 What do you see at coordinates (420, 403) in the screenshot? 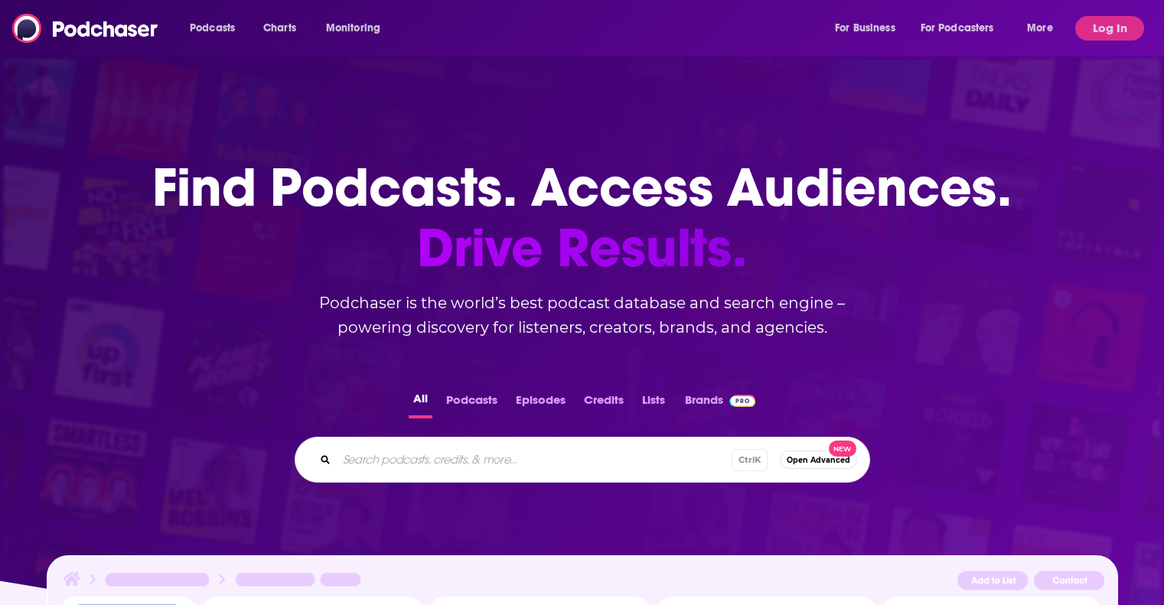
I see `button: All` at bounding box center [420, 403].